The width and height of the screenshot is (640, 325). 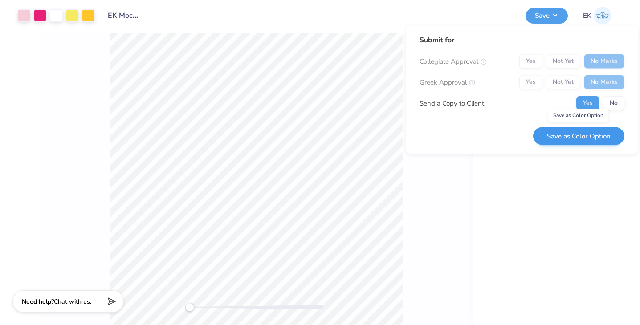 I want to click on button: No, so click(x=613, y=103).